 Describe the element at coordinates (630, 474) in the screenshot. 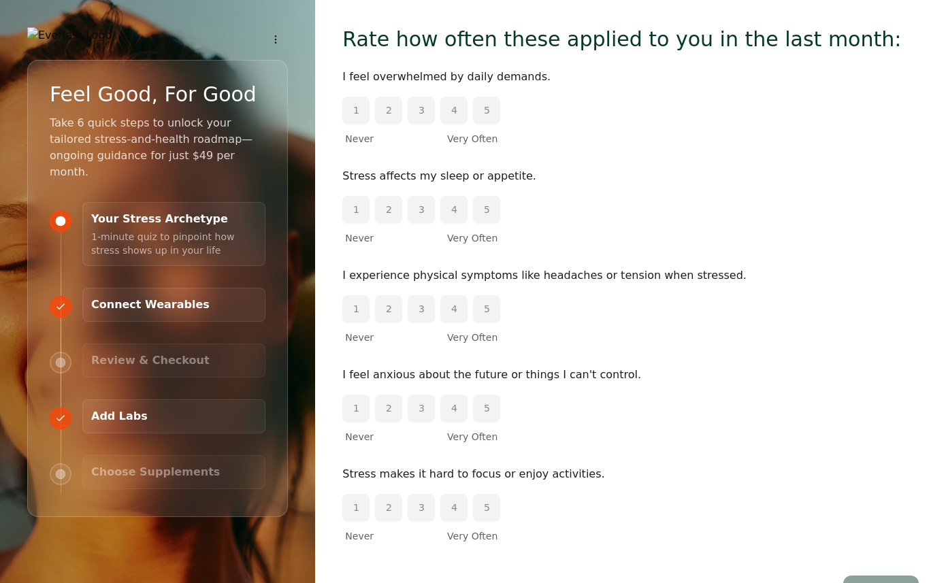

I see `p: Stress makes it hard to focus or enjoy activities.` at that location.